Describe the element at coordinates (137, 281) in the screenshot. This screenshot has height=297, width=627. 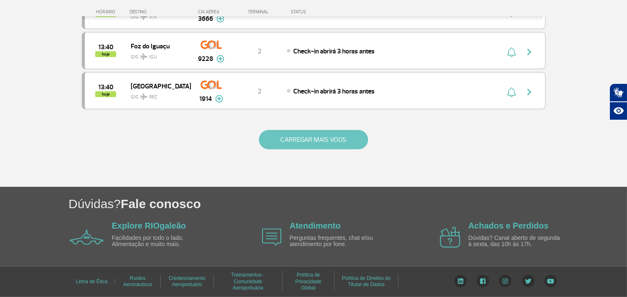
I see `a: Ruídos Aeronáuticos` at that location.